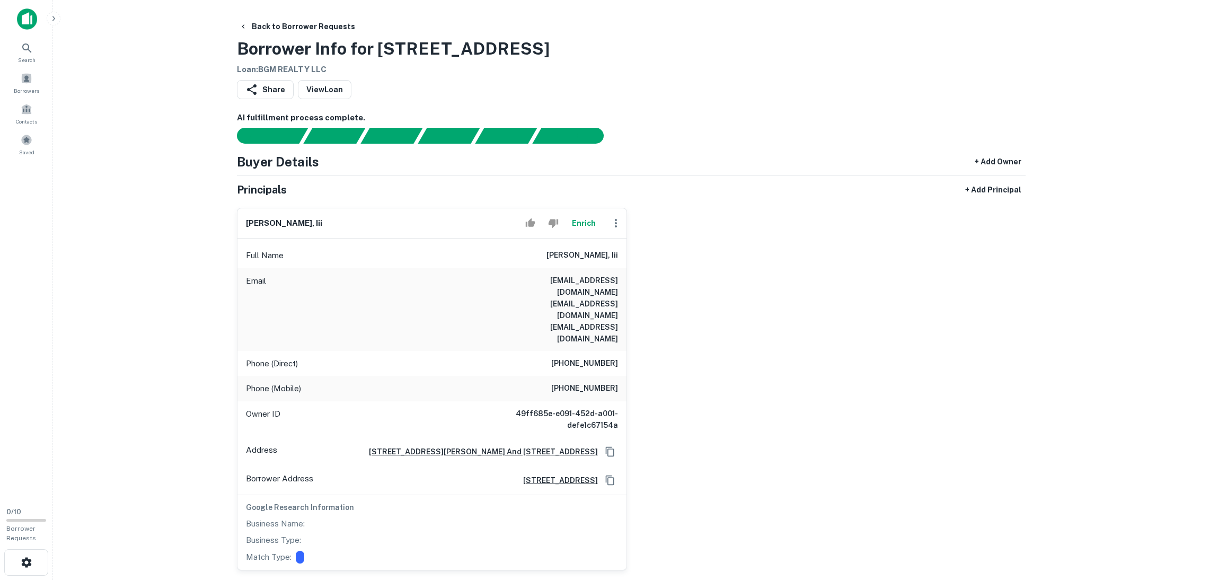 The height and width of the screenshot is (580, 1209). What do you see at coordinates (265, 90) in the screenshot?
I see `button: Share` at bounding box center [265, 90].